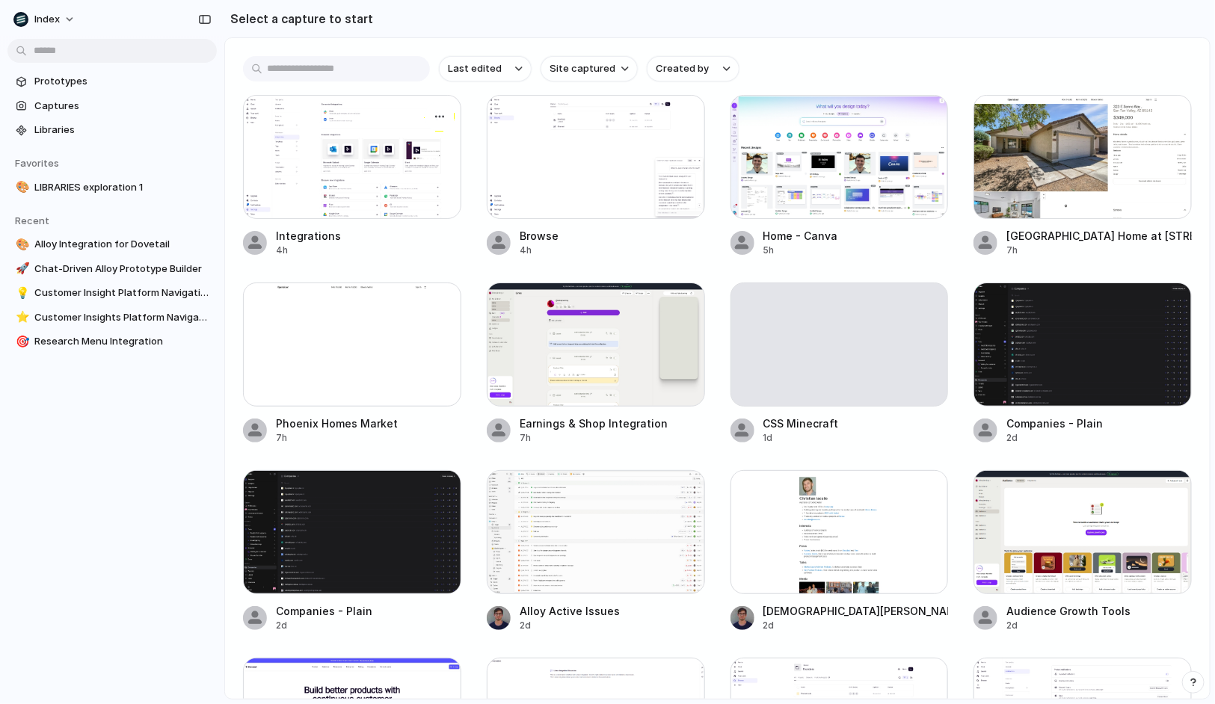  Describe the element at coordinates (32, 221) in the screenshot. I see `span: Recent` at that location.